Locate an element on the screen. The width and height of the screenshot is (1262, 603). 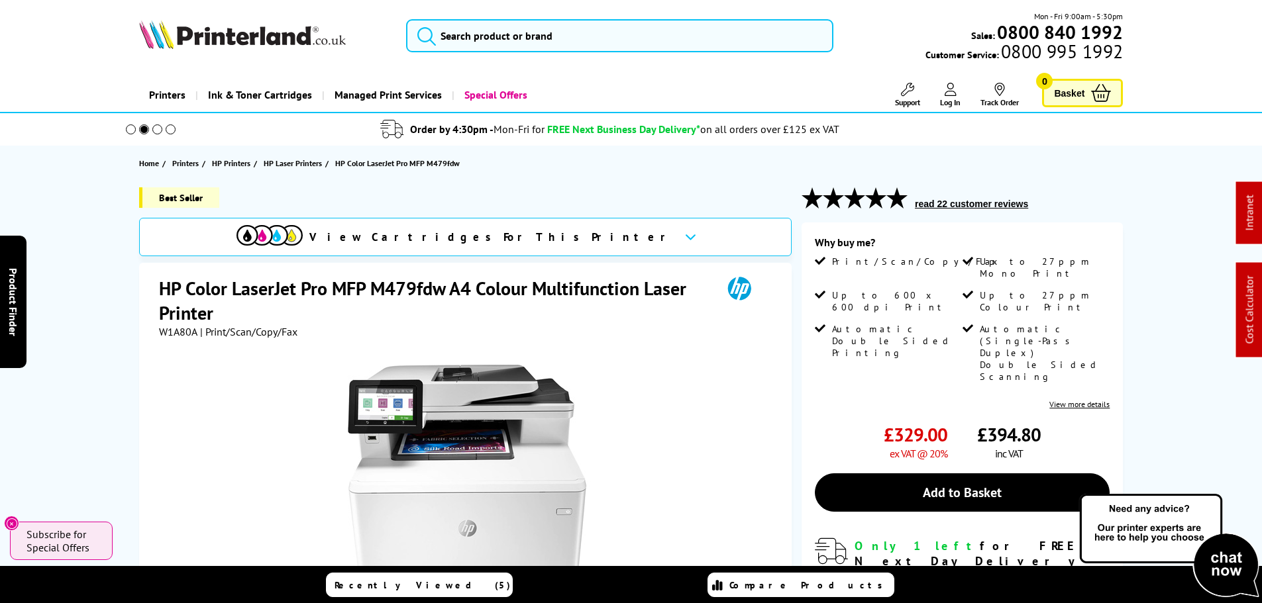
a: Managed Print Services is located at coordinates (387, 95).